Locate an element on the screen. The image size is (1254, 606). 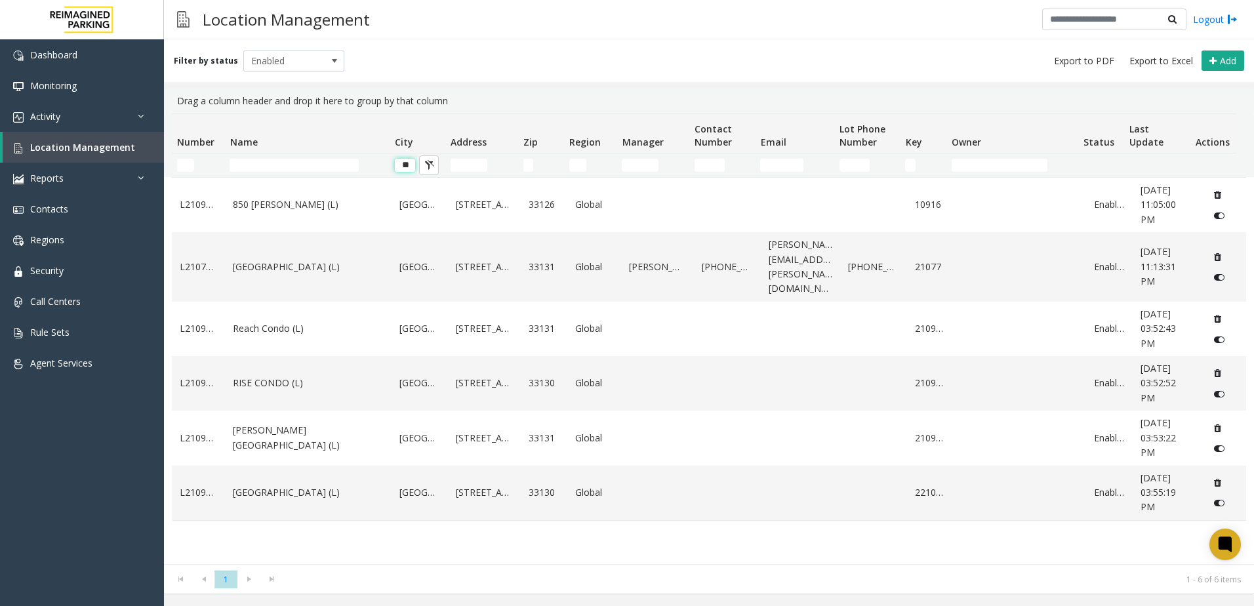
span: Security is located at coordinates (47, 270).